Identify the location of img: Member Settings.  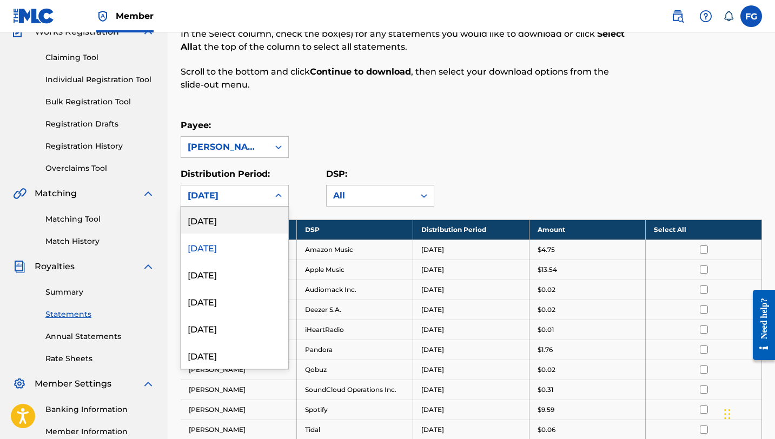
(19, 384).